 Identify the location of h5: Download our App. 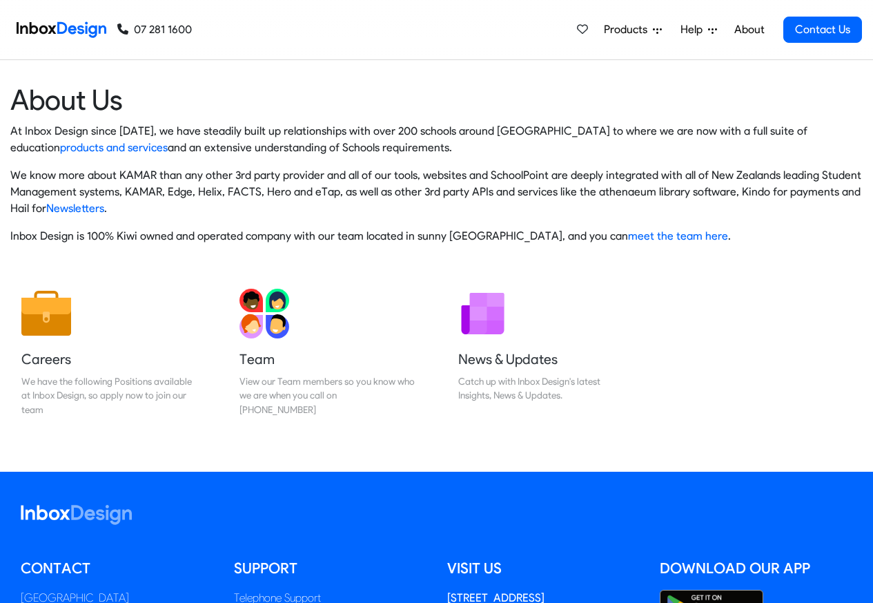
(756, 568).